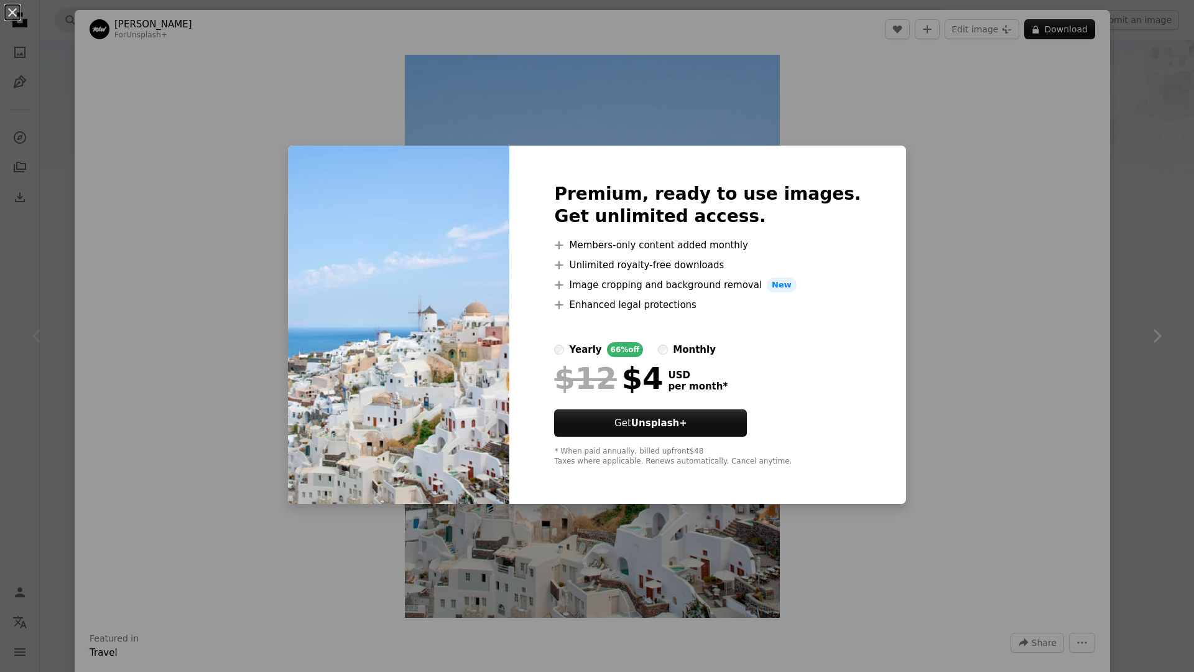 This screenshot has height=672, width=1194. Describe the element at coordinates (782, 285) in the screenshot. I see `span: New` at that location.